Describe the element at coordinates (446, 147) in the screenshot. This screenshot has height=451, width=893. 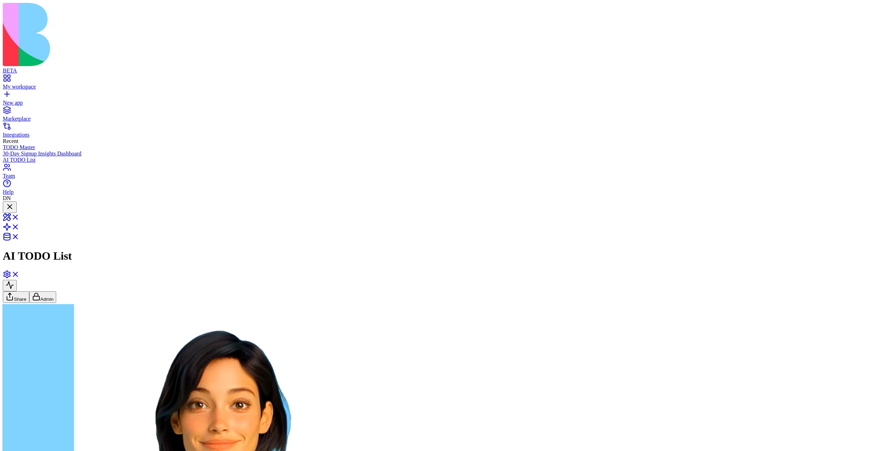
I see `a: TODO Master` at that location.